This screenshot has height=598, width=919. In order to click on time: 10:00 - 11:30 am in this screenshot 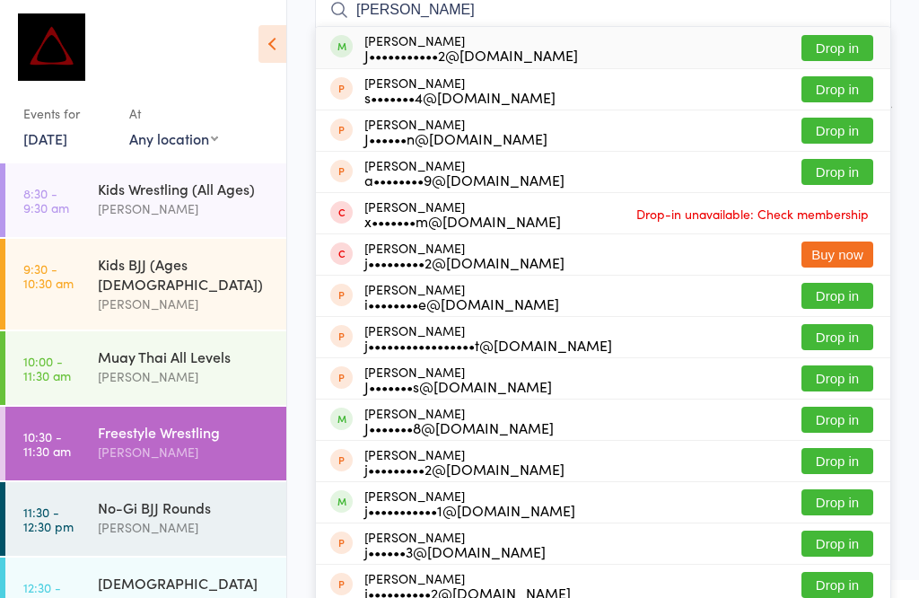, I will do `click(47, 368)`.